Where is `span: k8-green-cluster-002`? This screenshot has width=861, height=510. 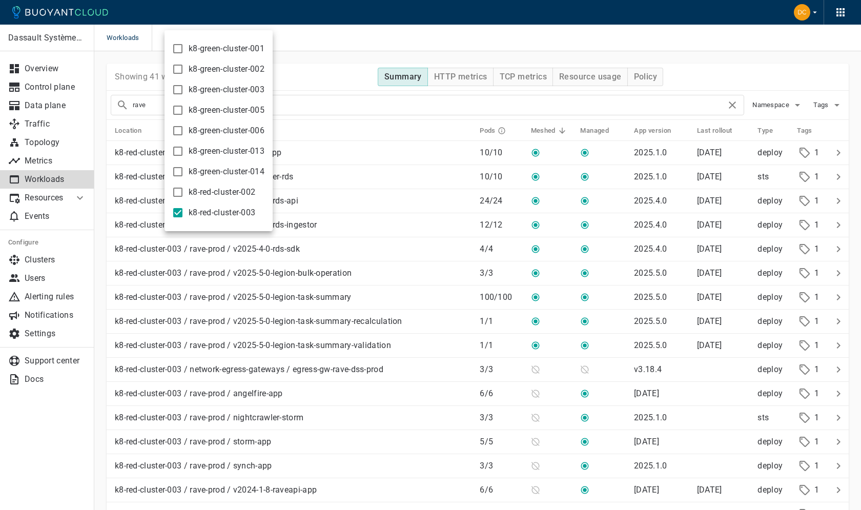 span: k8-green-cluster-002 is located at coordinates (227, 69).